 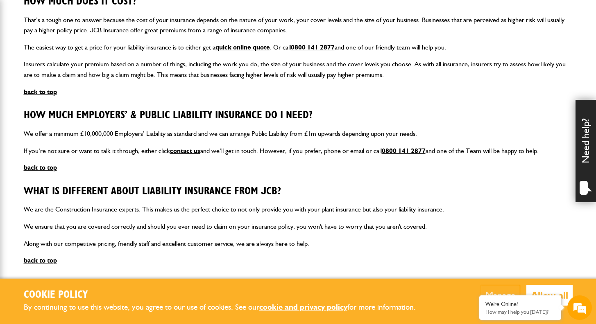 I want to click on h3: How much Employers’ & Public Liability Insurance do I need?, so click(x=298, y=115).